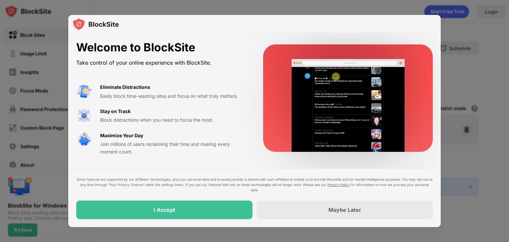 This screenshot has width=509, height=242. What do you see at coordinates (173, 96) in the screenshot?
I see `div: Easily block time-wasting sites and focus on what truly matters.` at bounding box center [173, 96].